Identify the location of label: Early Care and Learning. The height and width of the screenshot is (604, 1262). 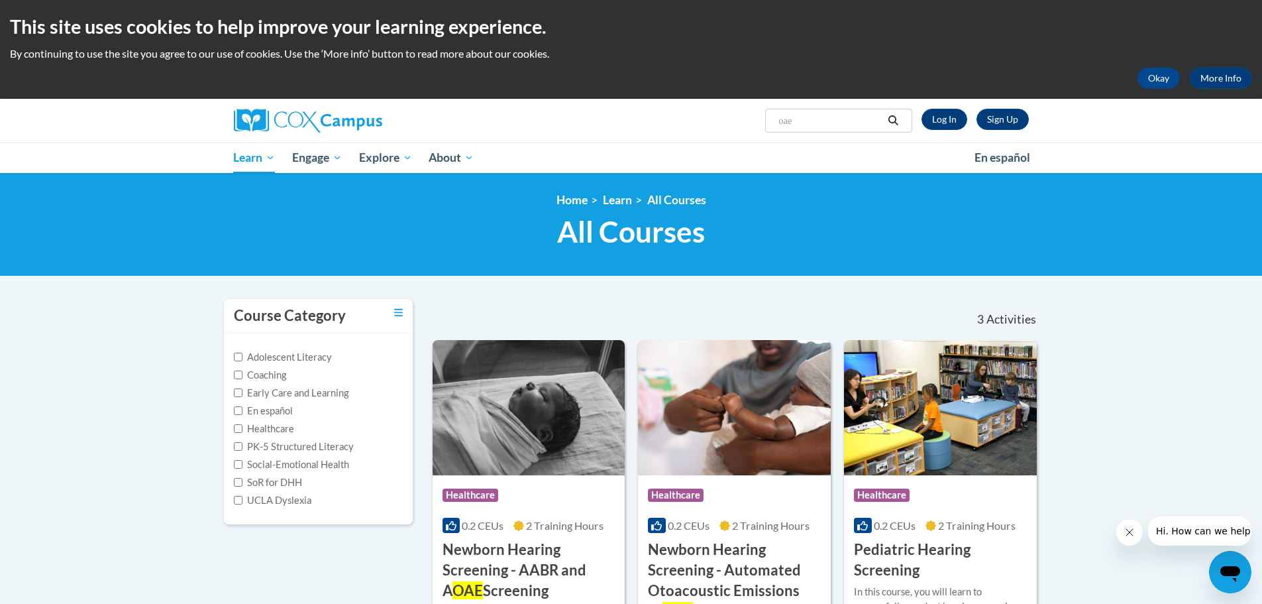
(291, 393).